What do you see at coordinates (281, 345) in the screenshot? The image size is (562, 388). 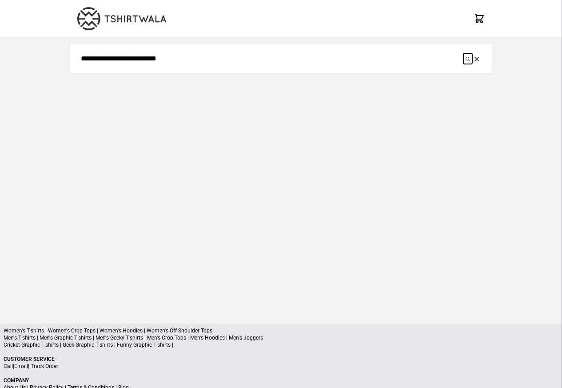 I see `p: Cricket Graphic T-shirts | Geek Graphic T-shirts | Funny Graphic T-shirts |` at bounding box center [281, 345].